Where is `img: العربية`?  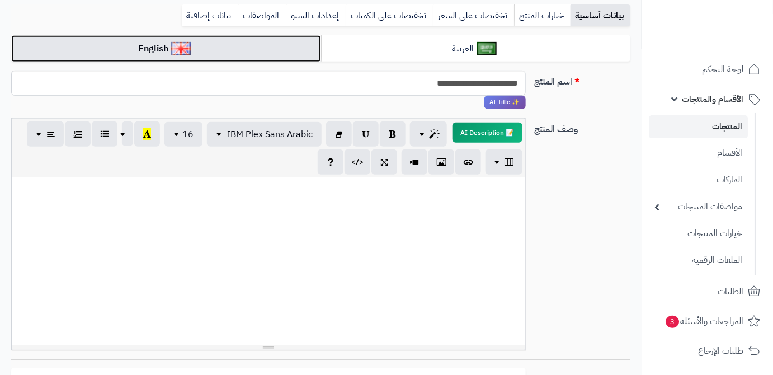 img: العربية is located at coordinates (487, 49).